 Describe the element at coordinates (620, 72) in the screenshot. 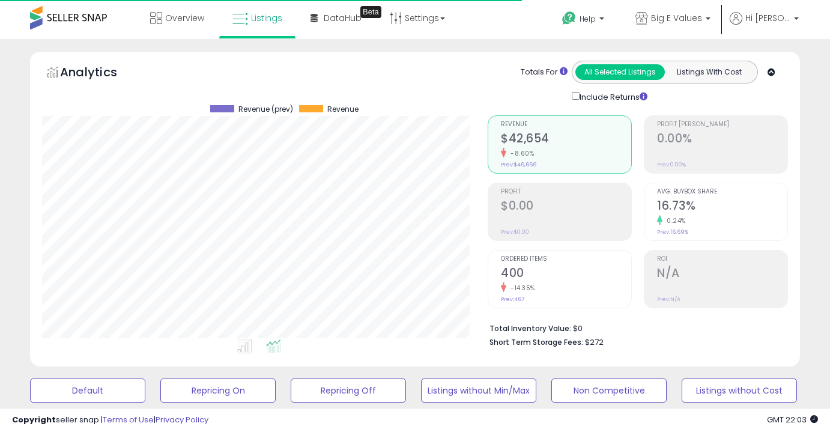

I see `button: All Selected Listings` at that location.